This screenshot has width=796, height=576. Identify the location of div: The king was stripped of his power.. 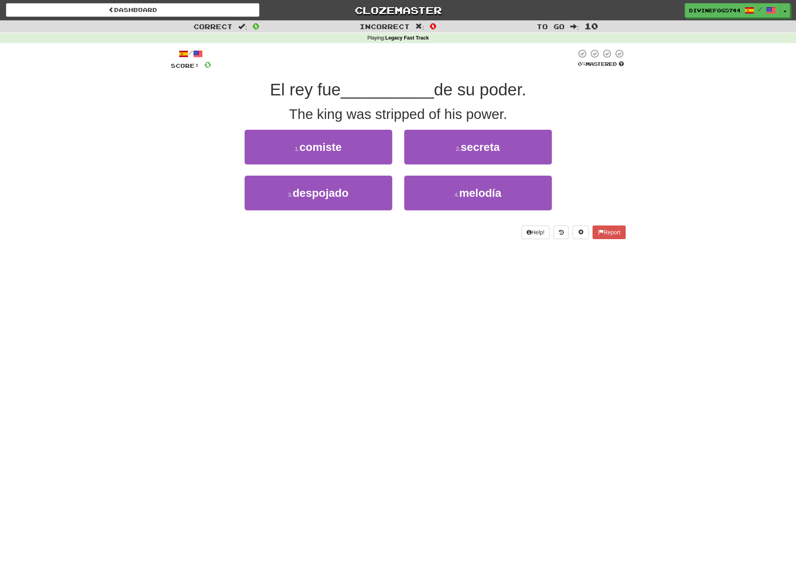
(398, 114).